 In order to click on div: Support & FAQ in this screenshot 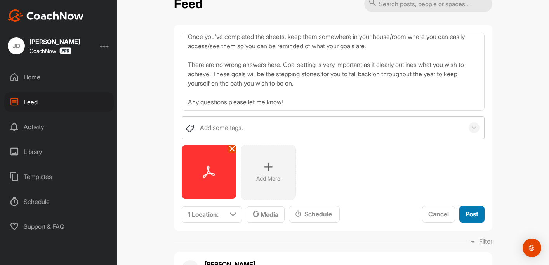, I will do `click(59, 226)`.